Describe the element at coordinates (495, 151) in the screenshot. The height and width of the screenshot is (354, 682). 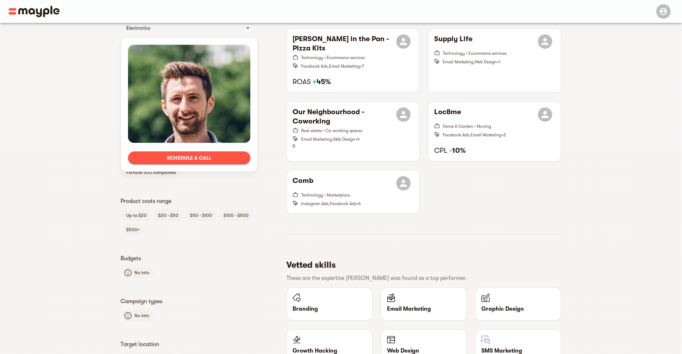
I see `h6: CPL` at that location.